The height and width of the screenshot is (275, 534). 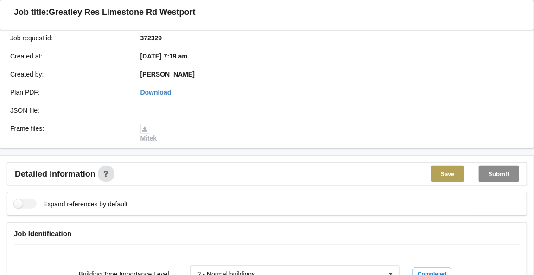 I want to click on div: Created by :, so click(x=69, y=74).